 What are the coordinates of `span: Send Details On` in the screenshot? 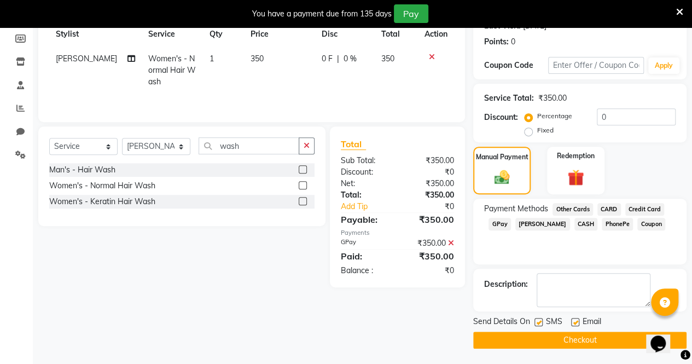 It's located at (501, 322).